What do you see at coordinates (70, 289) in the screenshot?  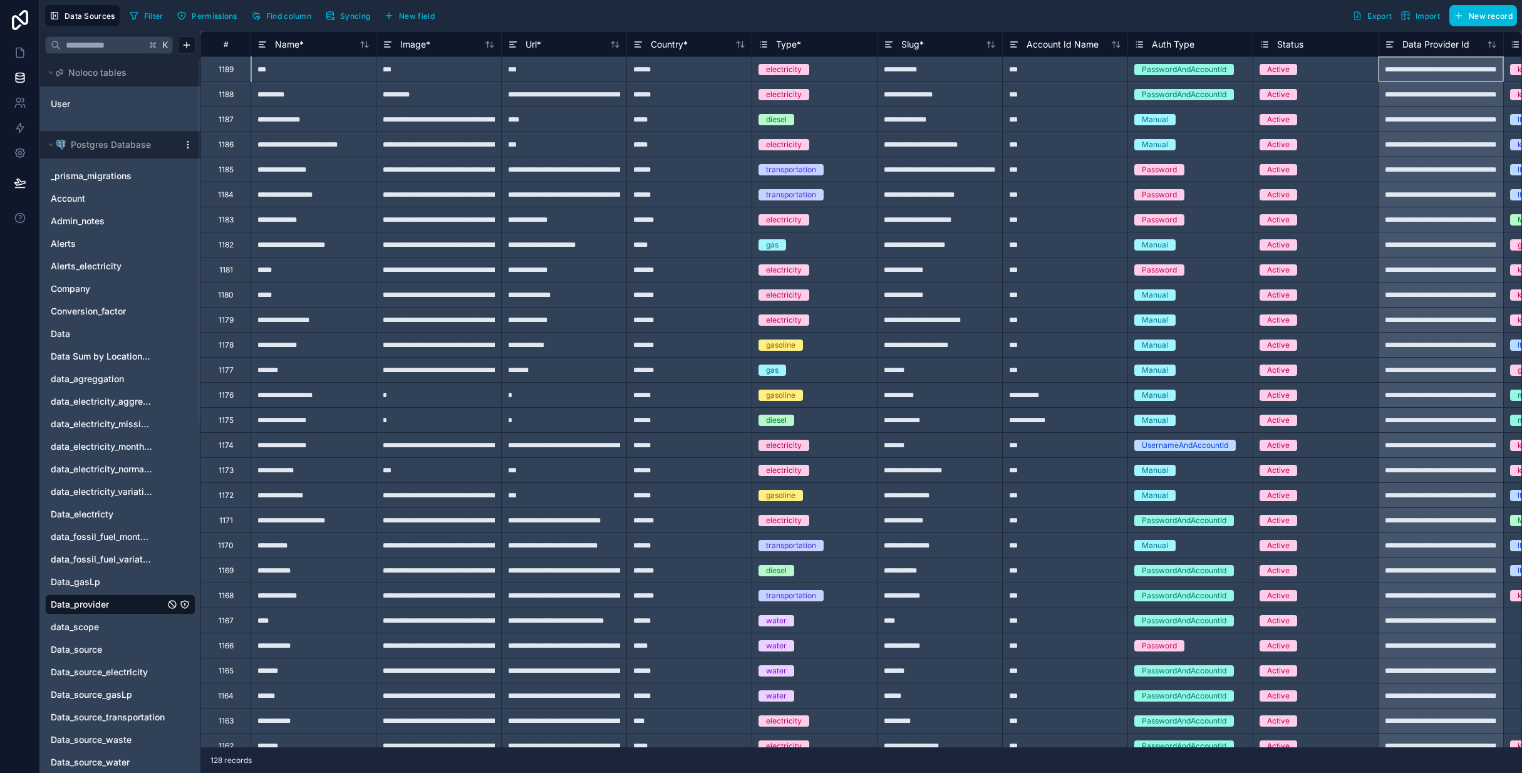 I see `span: Company` at bounding box center [70, 289].